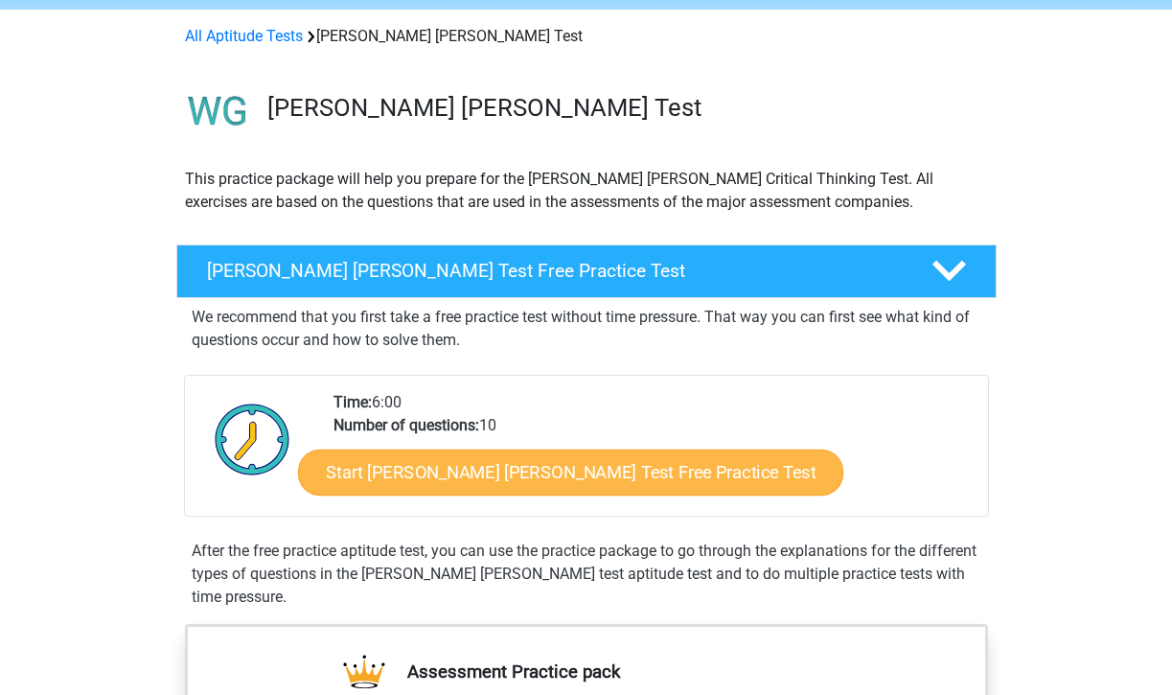  What do you see at coordinates (587, 574) in the screenshot?
I see `div: After the free practice aptitude test, you can use the practice package to go through the explana...` at bounding box center [587, 574].